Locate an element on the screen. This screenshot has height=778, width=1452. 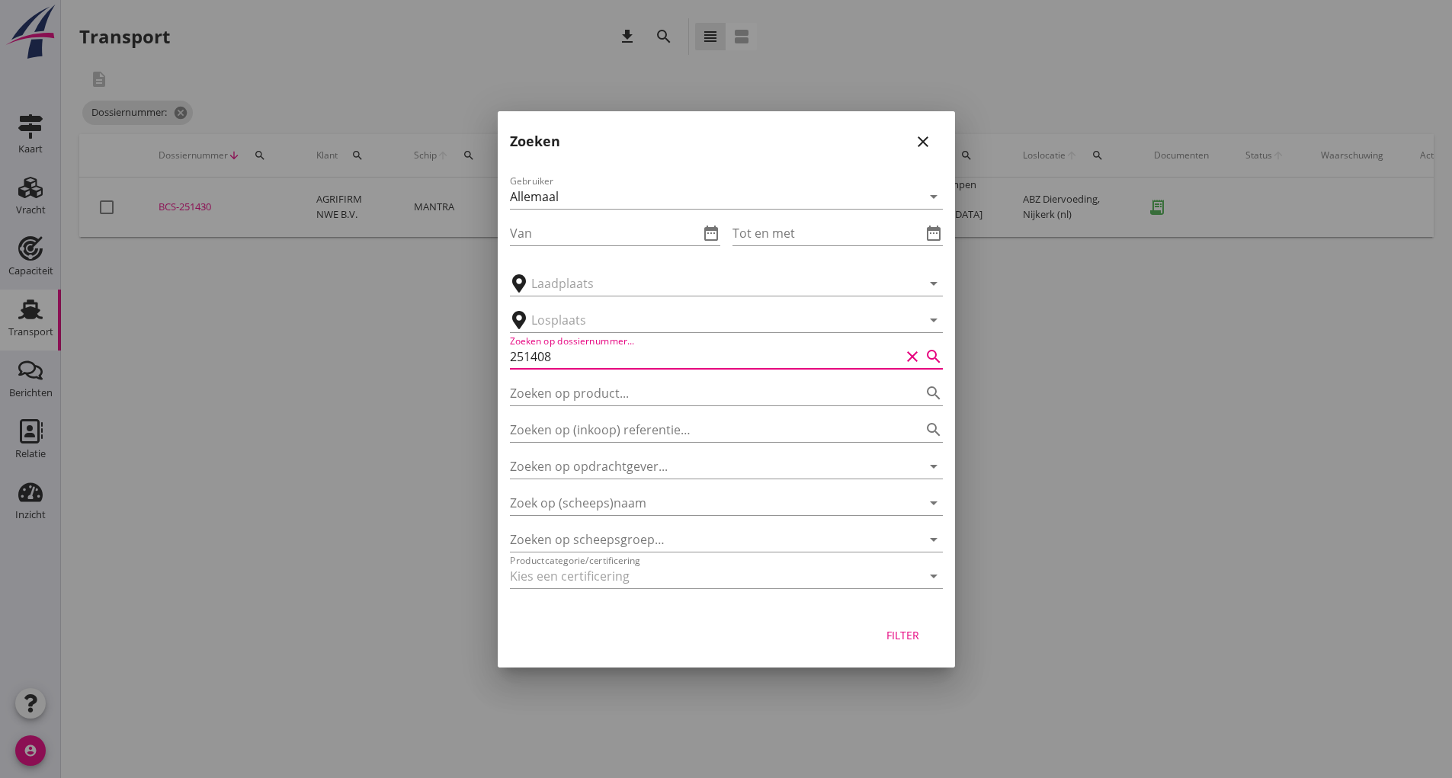
input: Zoeken op product... is located at coordinates (705, 393).